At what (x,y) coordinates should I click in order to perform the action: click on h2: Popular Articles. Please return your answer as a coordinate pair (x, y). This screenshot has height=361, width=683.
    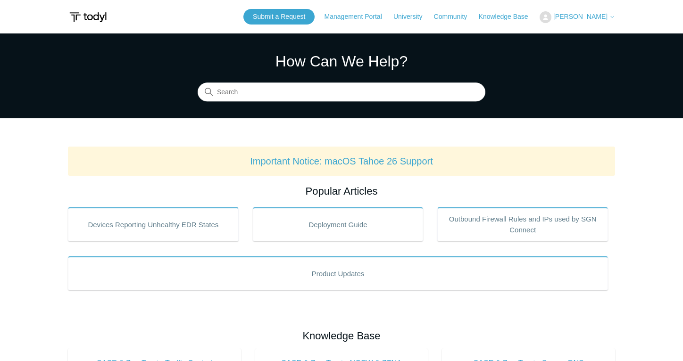
    Looking at the image, I should click on (341, 191).